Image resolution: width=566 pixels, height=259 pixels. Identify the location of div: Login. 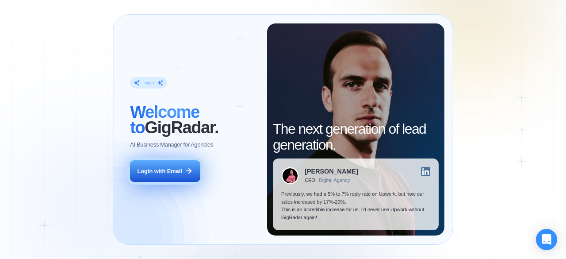
(149, 83).